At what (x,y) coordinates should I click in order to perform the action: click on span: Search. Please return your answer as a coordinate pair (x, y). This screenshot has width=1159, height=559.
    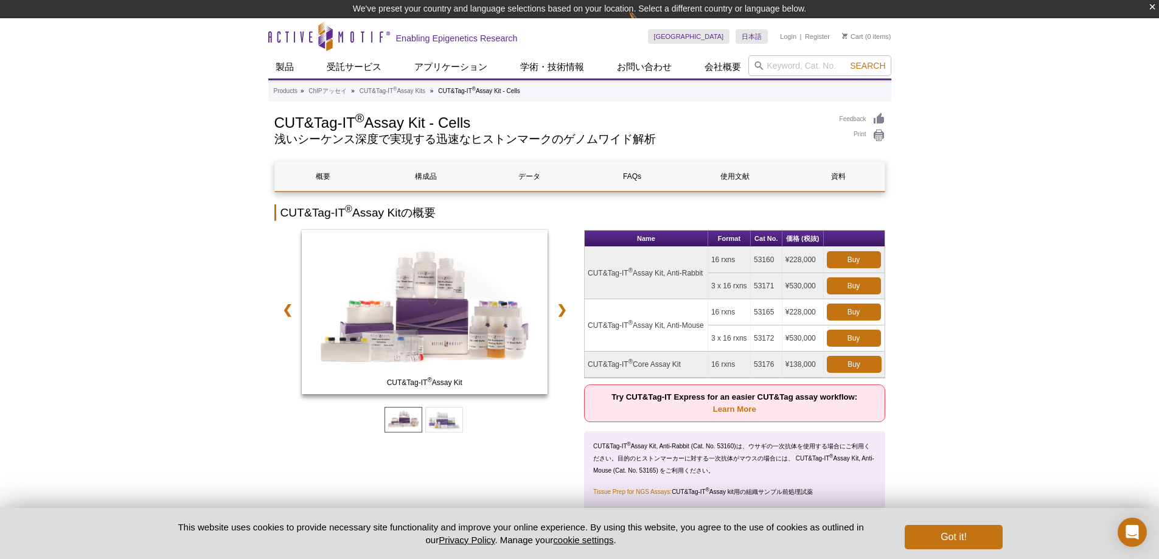
    Looking at the image, I should click on (867, 66).